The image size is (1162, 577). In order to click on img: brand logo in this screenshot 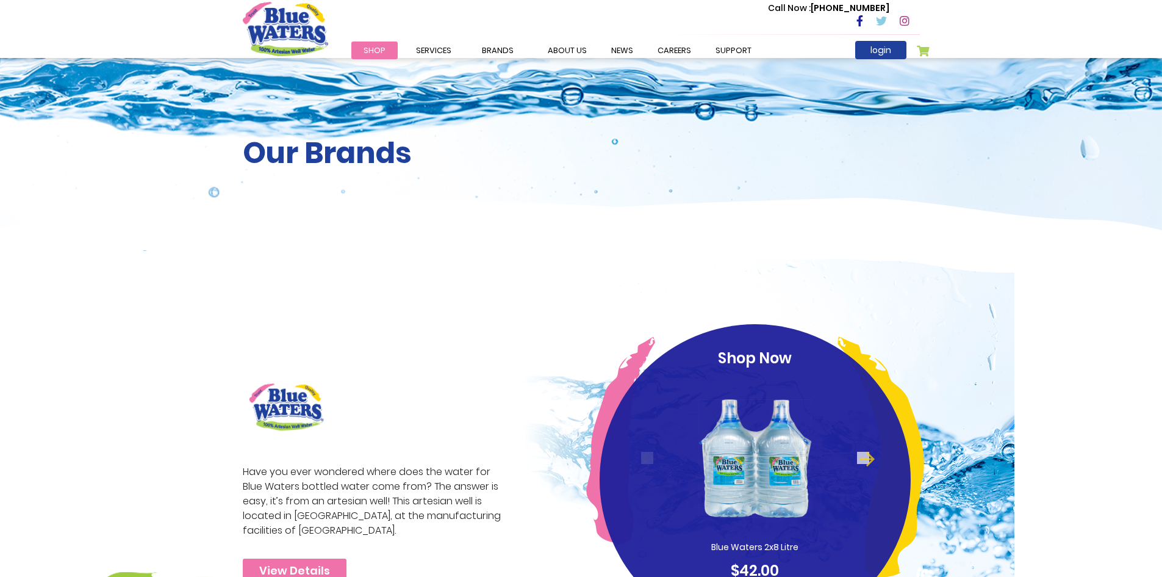, I will do `click(286, 406)`.